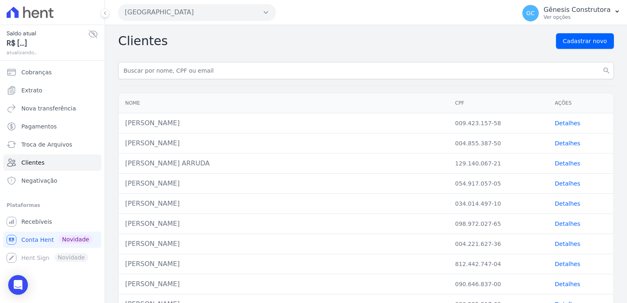 The height and width of the screenshot is (303, 627). What do you see at coordinates (606, 71) in the screenshot?
I see `button: search` at bounding box center [606, 71].